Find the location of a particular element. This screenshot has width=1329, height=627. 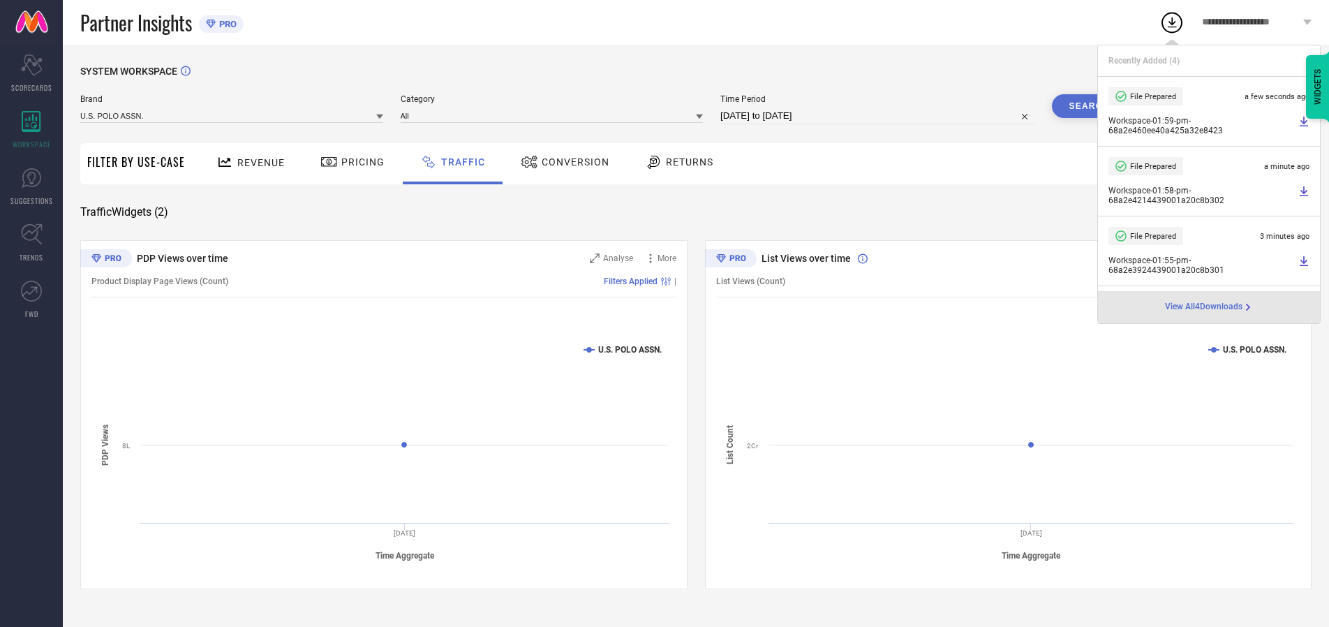

span: SCORECARDS is located at coordinates (31, 87).